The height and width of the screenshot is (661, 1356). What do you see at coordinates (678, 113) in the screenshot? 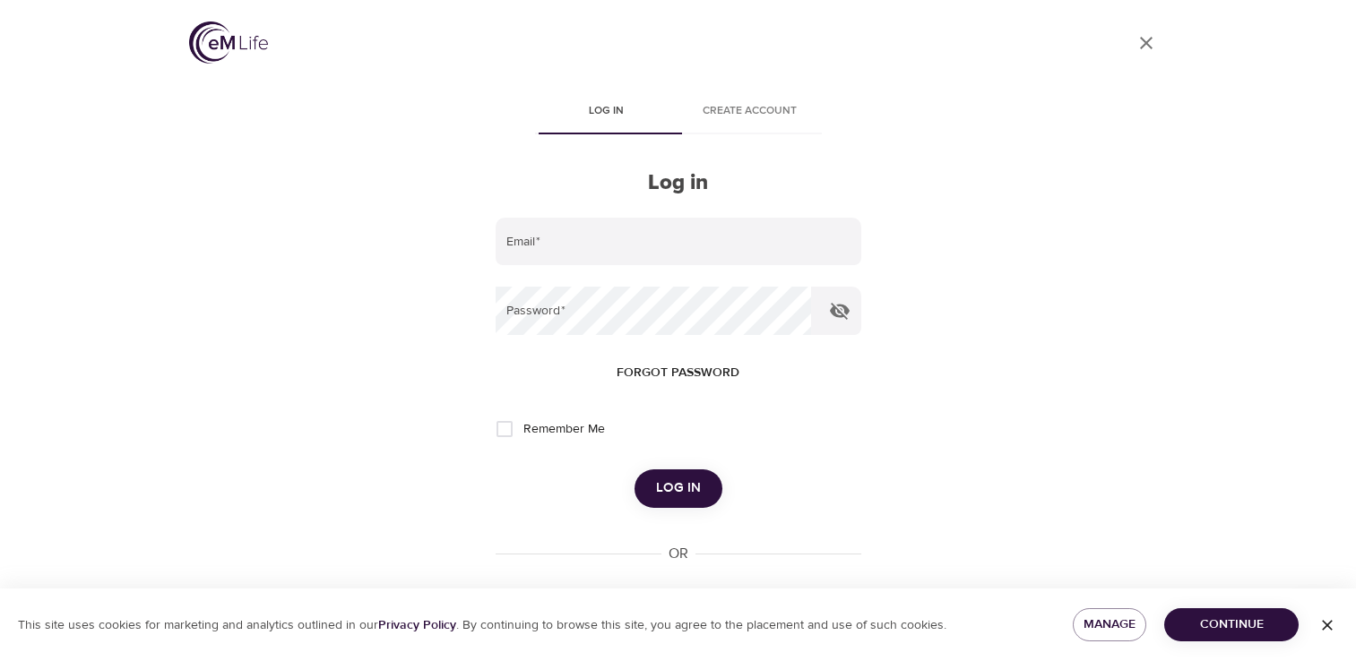
I see `div: disabled tabs example` at bounding box center [678, 113].